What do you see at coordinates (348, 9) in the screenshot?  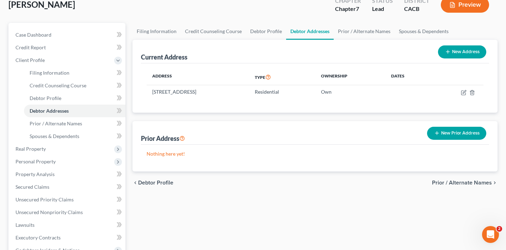 I see `div: Chapter` at bounding box center [348, 9].